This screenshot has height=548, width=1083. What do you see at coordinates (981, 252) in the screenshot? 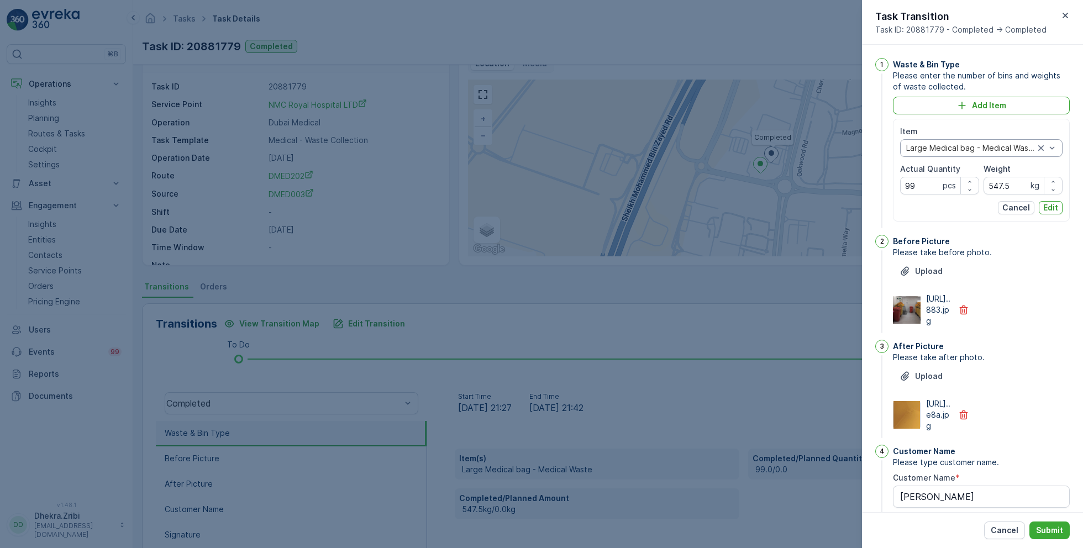
I see `span: Please take before photo.` at bounding box center [981, 252].